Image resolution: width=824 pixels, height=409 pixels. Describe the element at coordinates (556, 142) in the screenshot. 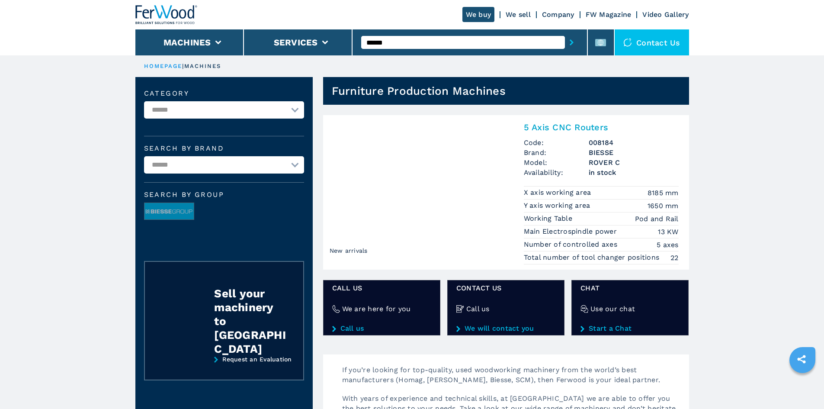

I see `span: Code:` at that location.